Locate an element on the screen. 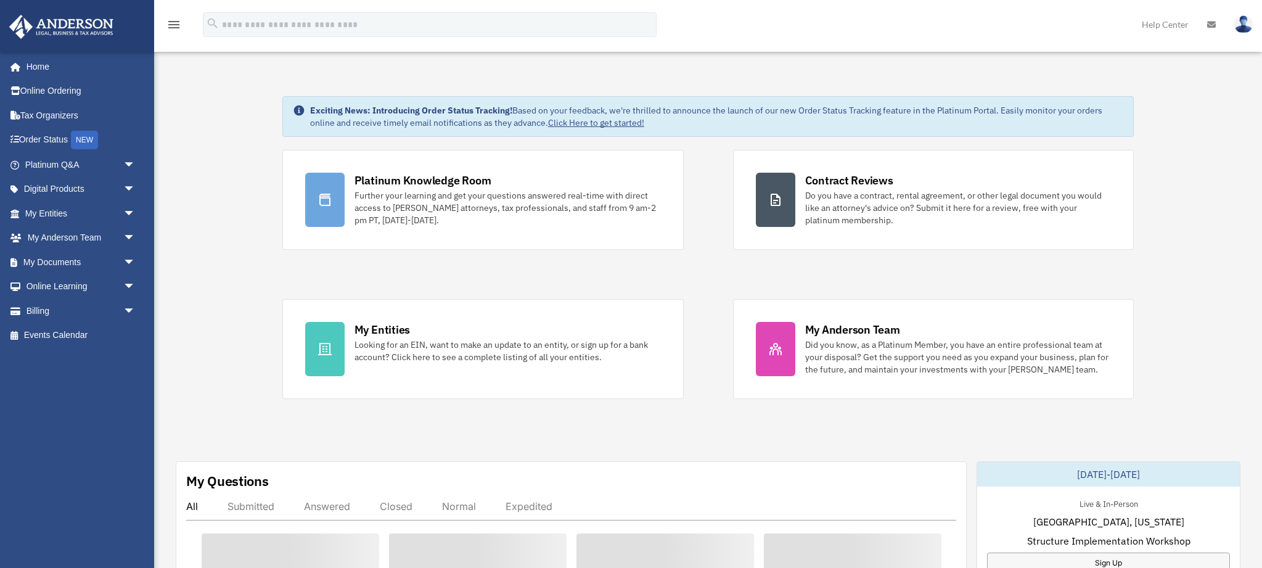 The height and width of the screenshot is (568, 1262). img: Anderson Advisors Platinum Portal is located at coordinates (61, 27).